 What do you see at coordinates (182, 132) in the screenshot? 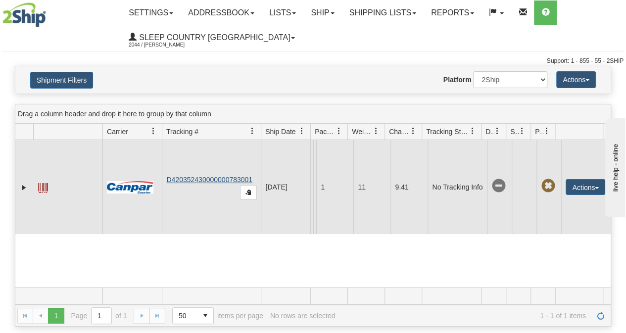
I see `span: Tracking #` at bounding box center [182, 132].